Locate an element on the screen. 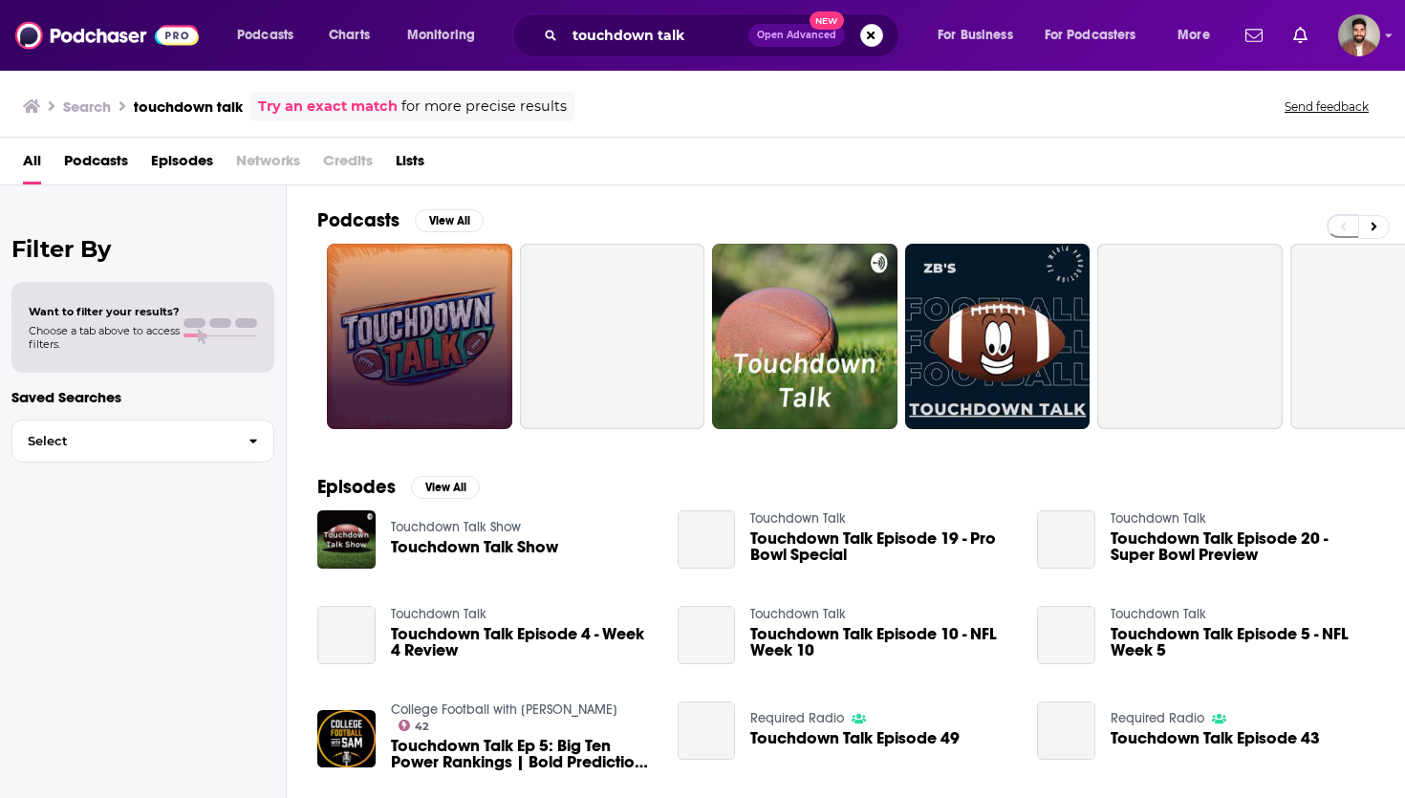 This screenshot has height=798, width=1405. span: Logged in as calmonaghan is located at coordinates (1359, 35).